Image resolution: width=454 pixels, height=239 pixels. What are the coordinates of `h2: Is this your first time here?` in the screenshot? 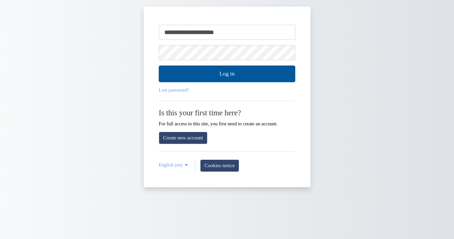 It's located at (227, 113).